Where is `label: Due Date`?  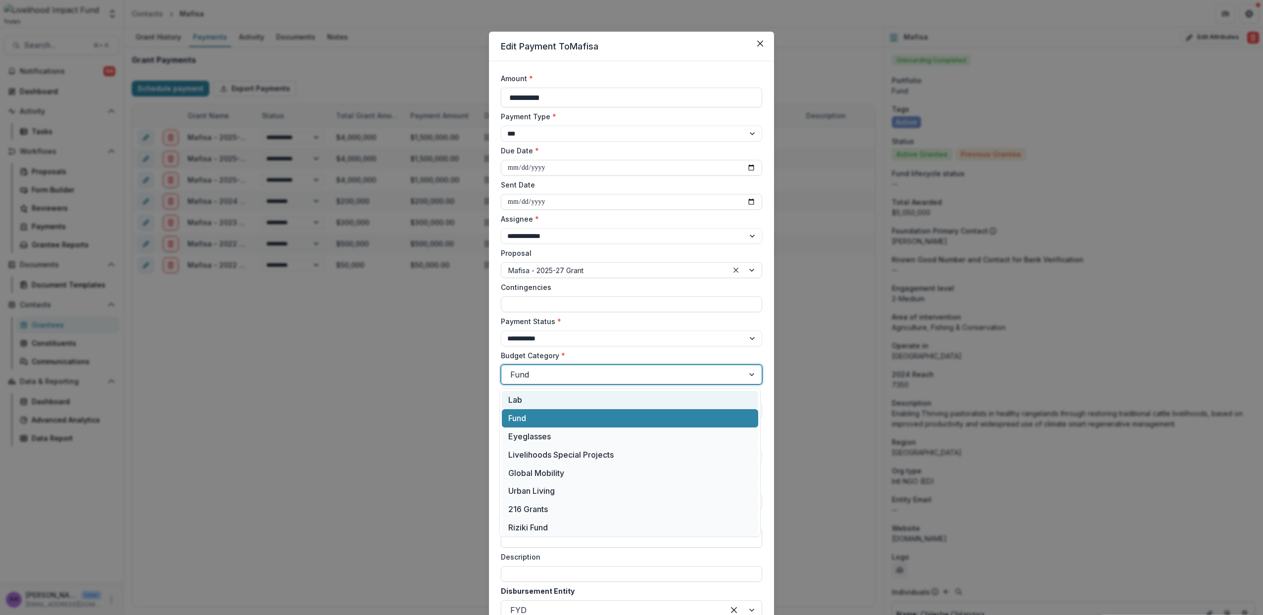 label: Due Date is located at coordinates (628, 150).